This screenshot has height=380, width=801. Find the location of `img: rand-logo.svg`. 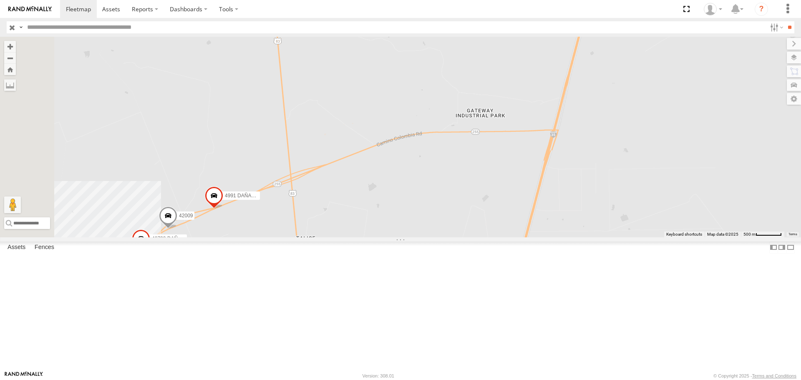

img: rand-logo.svg is located at coordinates (30, 9).